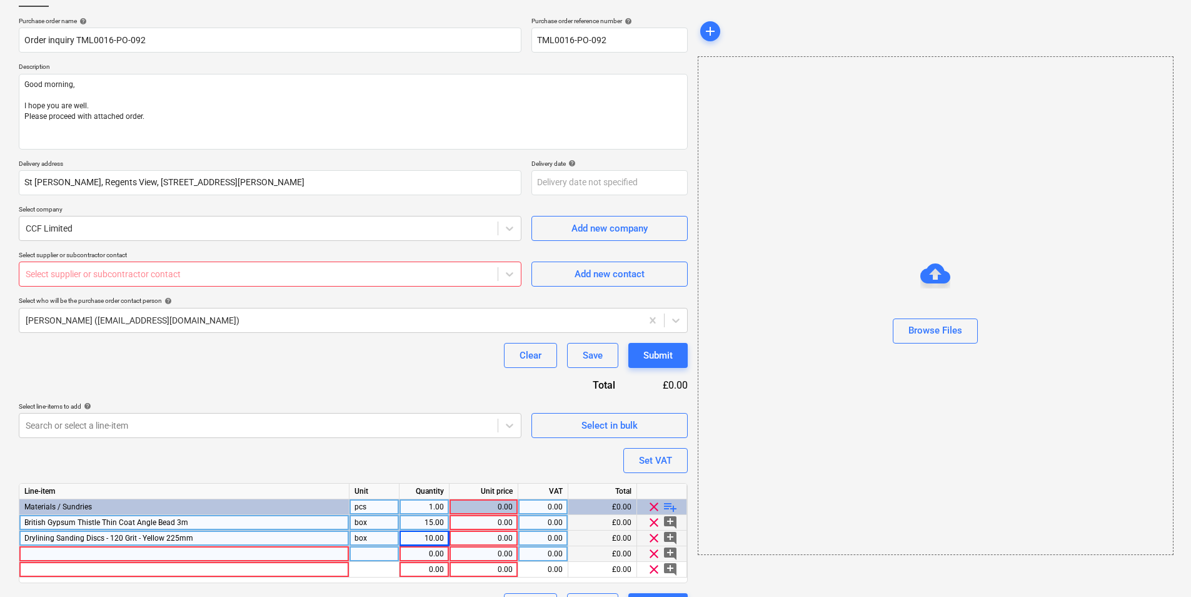 The image size is (1191, 597). I want to click on button: Select in bulk, so click(610, 425).